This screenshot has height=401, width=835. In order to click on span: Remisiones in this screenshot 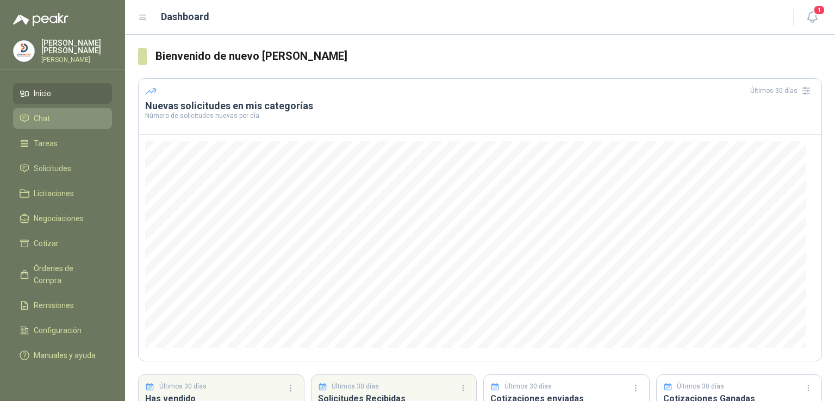, I will do `click(54, 305)`.